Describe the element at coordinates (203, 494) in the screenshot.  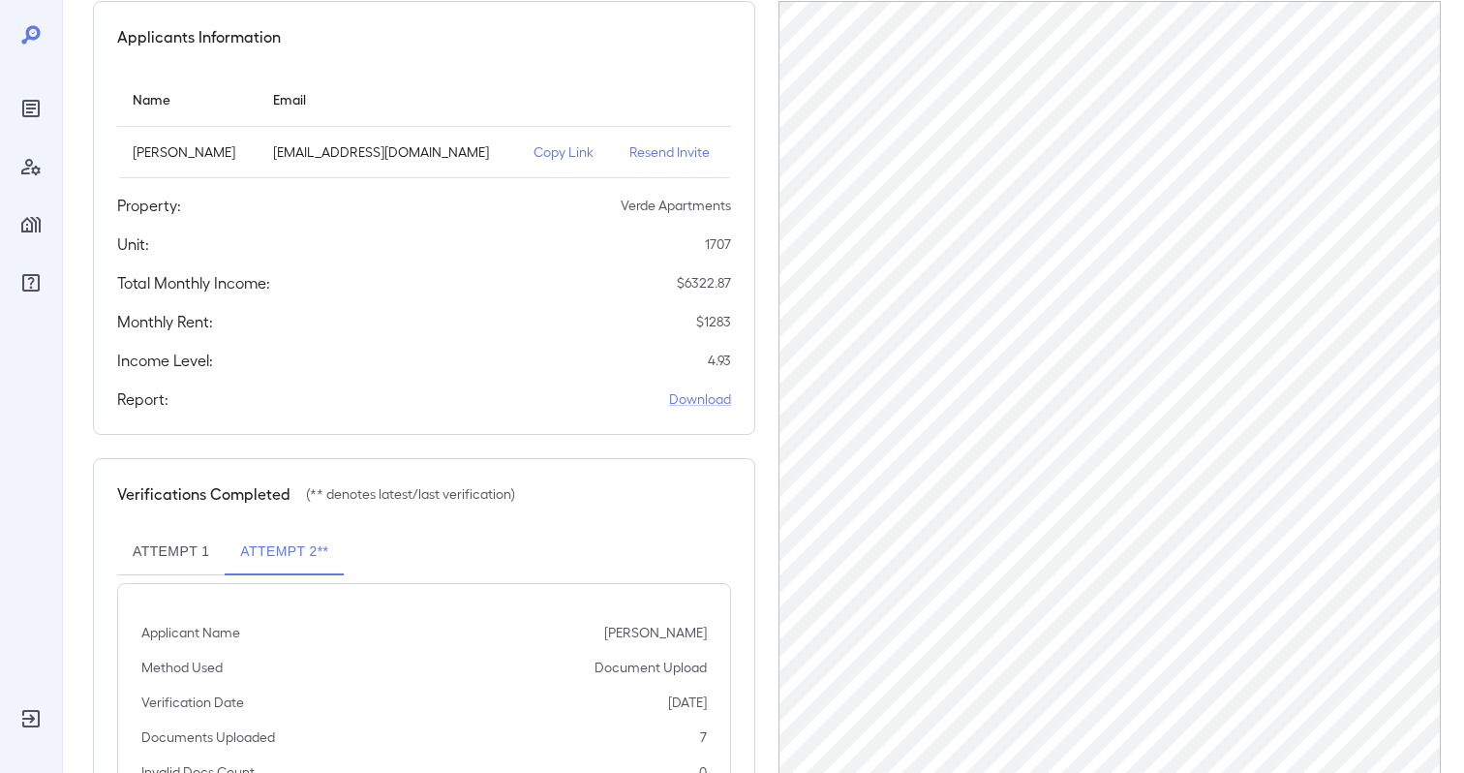
I see `h5: Verifications Completed` at that location.